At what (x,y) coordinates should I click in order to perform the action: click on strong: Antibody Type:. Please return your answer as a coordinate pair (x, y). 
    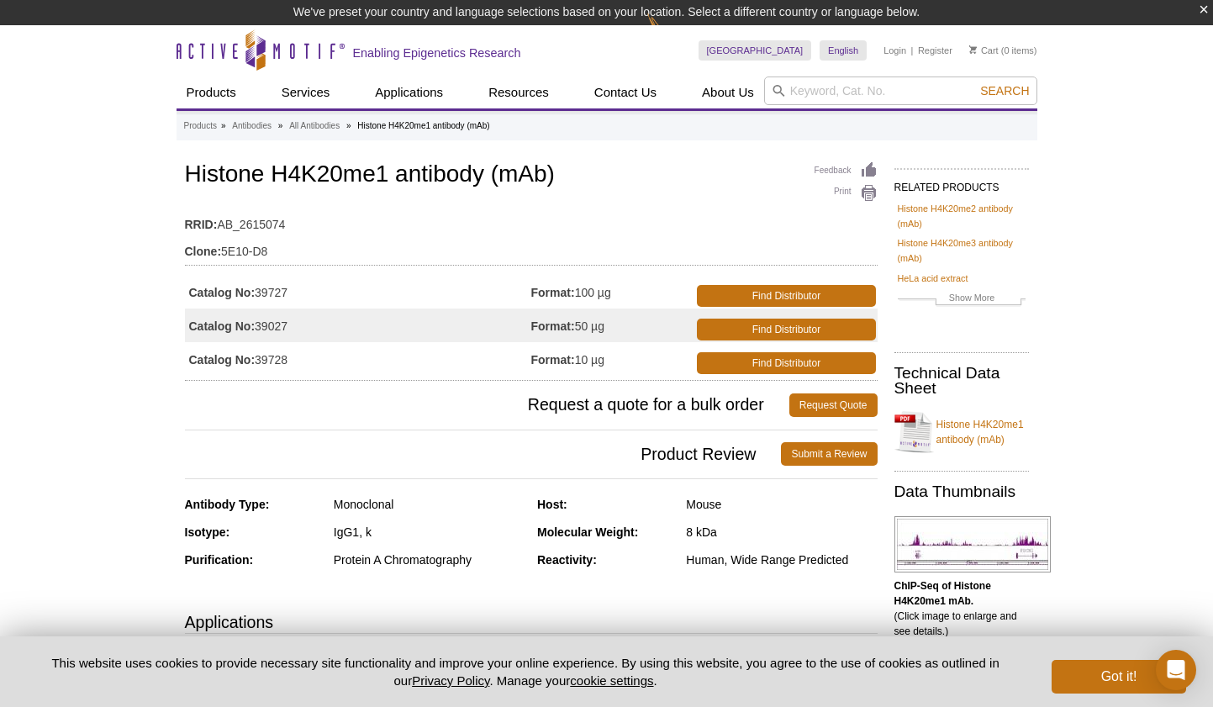
    Looking at the image, I should click on (227, 504).